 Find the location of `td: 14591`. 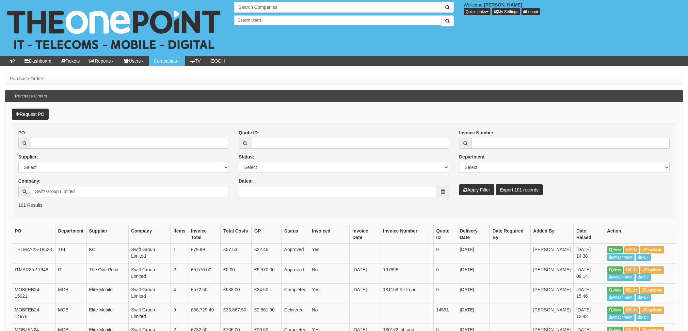

td: 14591 is located at coordinates (445, 314).